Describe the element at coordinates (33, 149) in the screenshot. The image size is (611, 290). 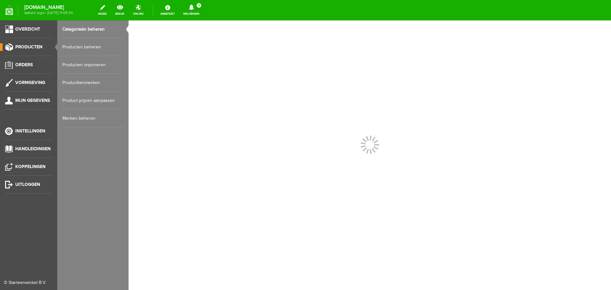
I see `span: Handleidingen` at that location.